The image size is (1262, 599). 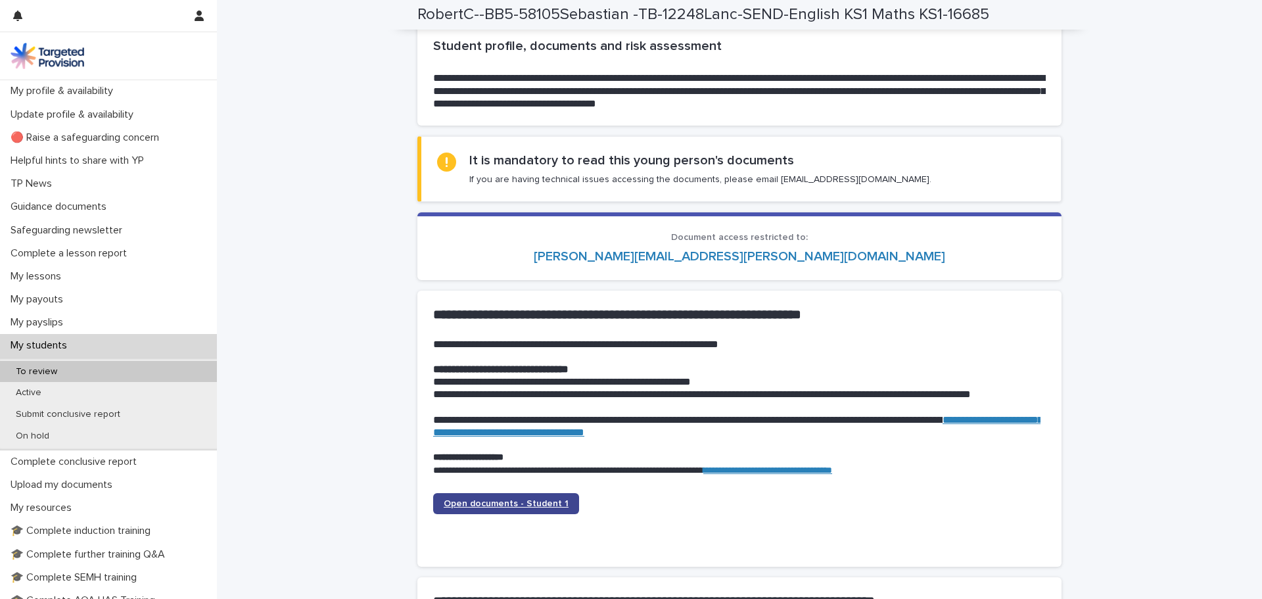 What do you see at coordinates (68, 414) in the screenshot?
I see `p: Submit conclusive report` at bounding box center [68, 414].